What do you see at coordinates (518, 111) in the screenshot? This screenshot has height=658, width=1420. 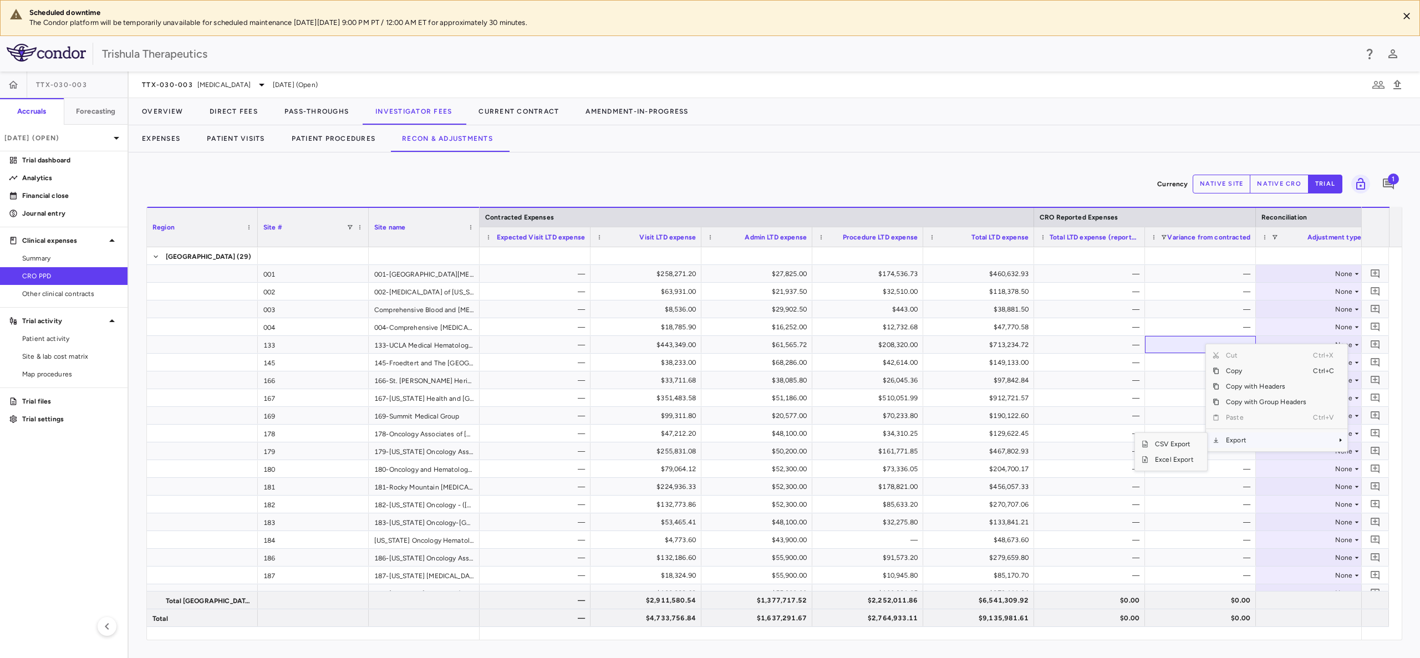 I see `button: Current Contract` at bounding box center [518, 111].